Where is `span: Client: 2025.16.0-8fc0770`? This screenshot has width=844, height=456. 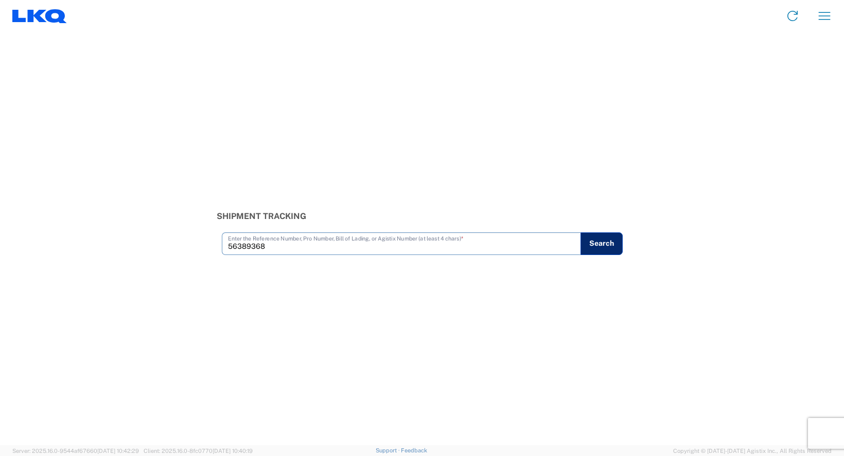
span: Client: 2025.16.0-8fc0770 is located at coordinates (198, 451).